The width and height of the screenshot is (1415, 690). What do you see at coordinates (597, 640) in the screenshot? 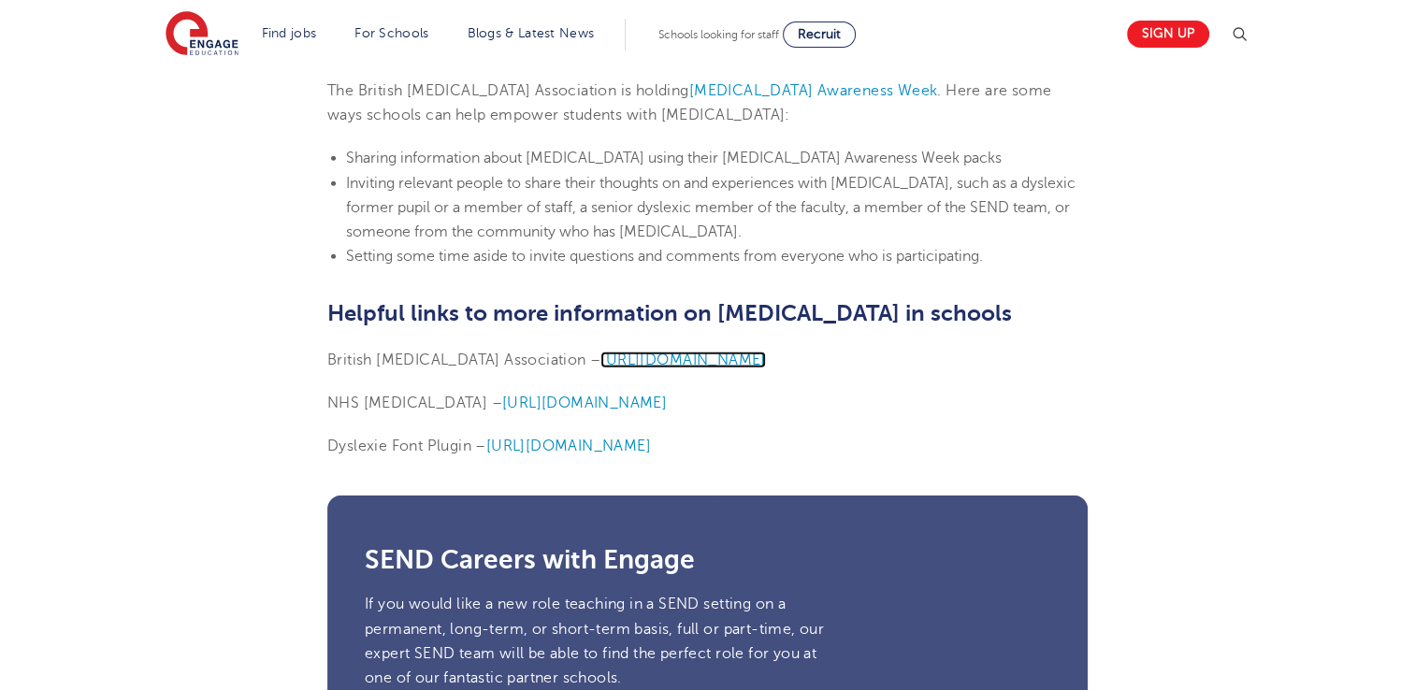
I see `p: If you would like a new role teaching in a SEND setting on a permanent, long-term, or short-term ...` at bounding box center [597, 640].